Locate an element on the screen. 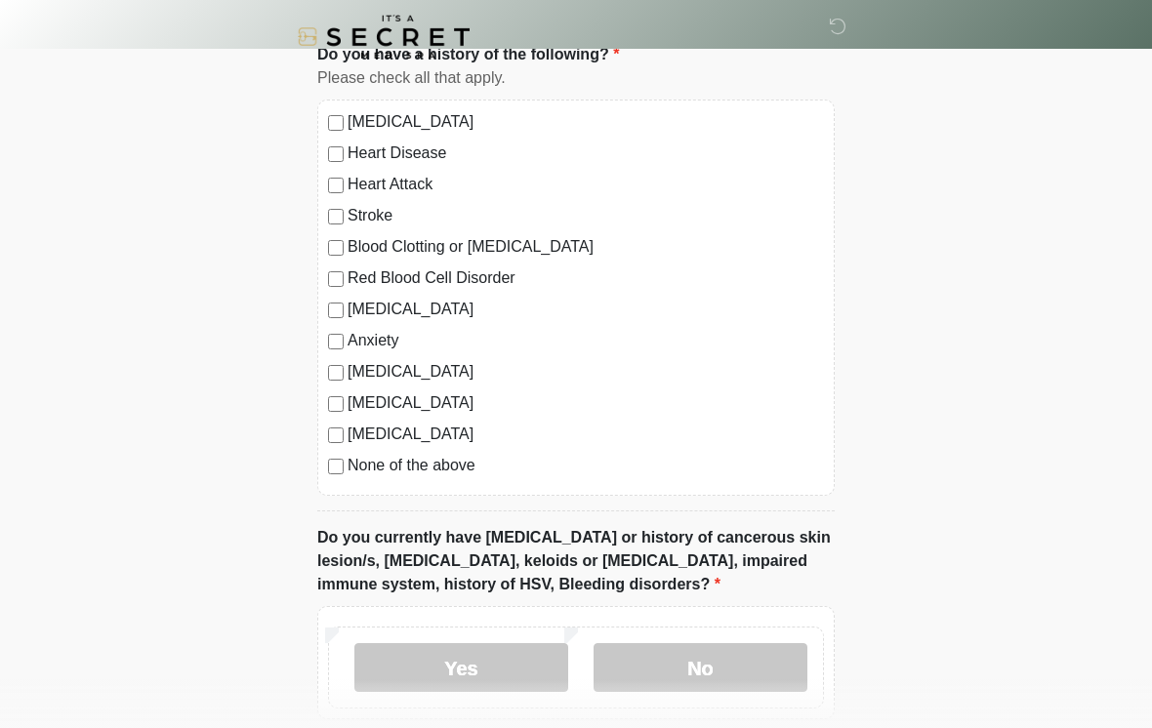 This screenshot has height=728, width=1152. label: Anxiety is located at coordinates (586, 341).